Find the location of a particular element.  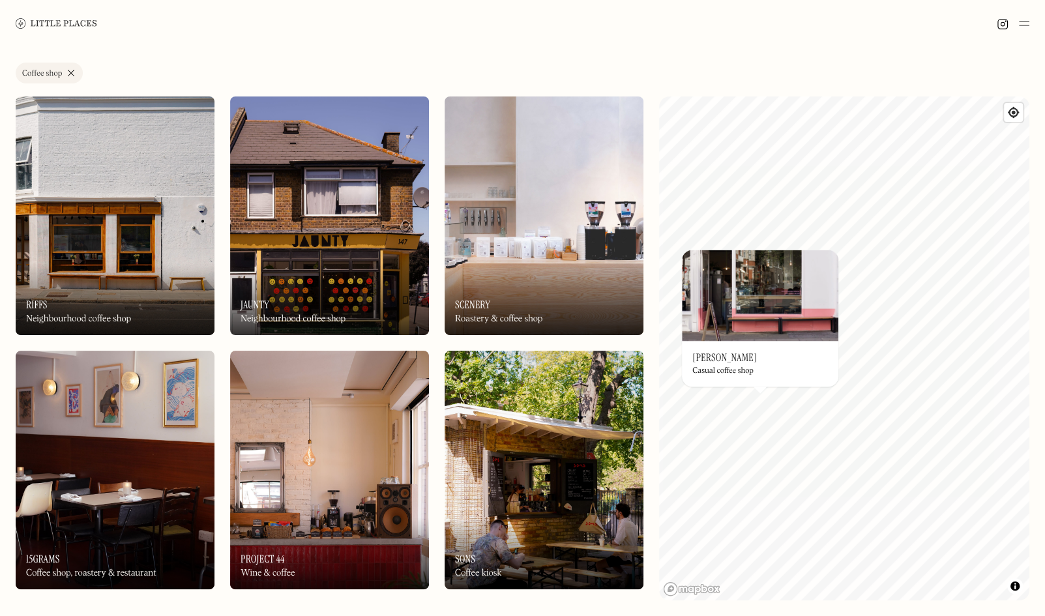

a: SceneryScenerySceneryRoastery & coffee shop is located at coordinates (544, 216).